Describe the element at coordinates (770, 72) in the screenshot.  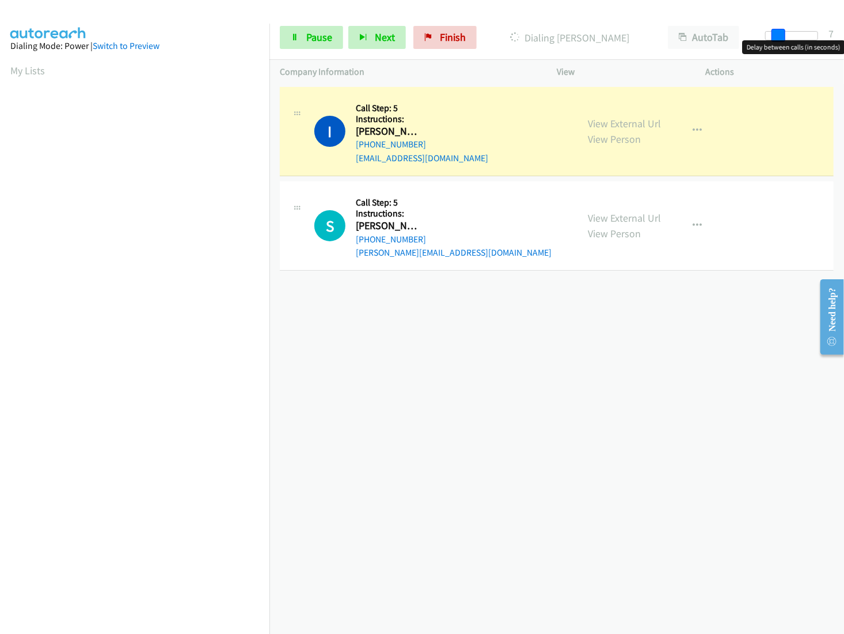
I see `p: Actions` at that location.